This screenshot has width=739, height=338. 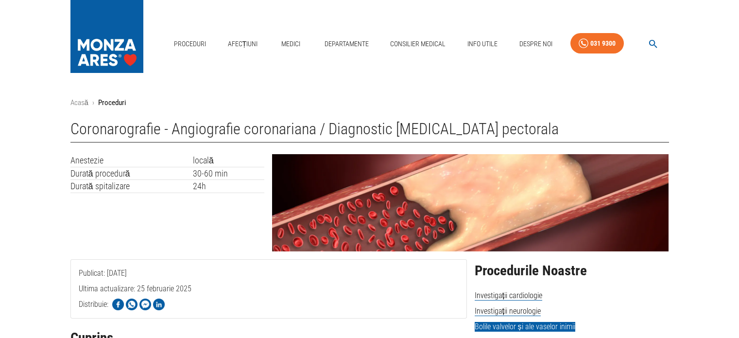 I want to click on td: Durată spitalizare, so click(x=132, y=186).